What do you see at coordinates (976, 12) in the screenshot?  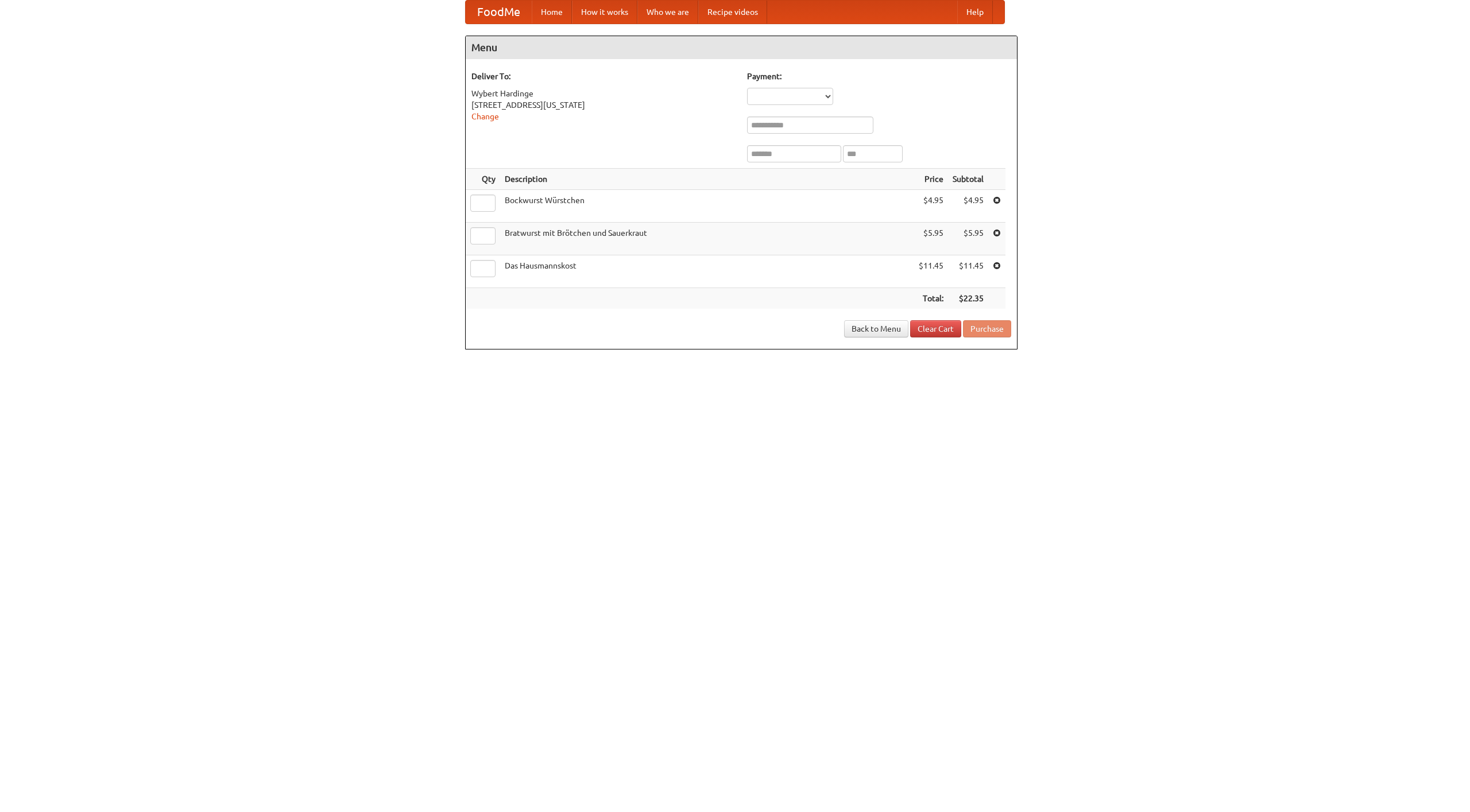 I see `a: Help` at bounding box center [976, 12].